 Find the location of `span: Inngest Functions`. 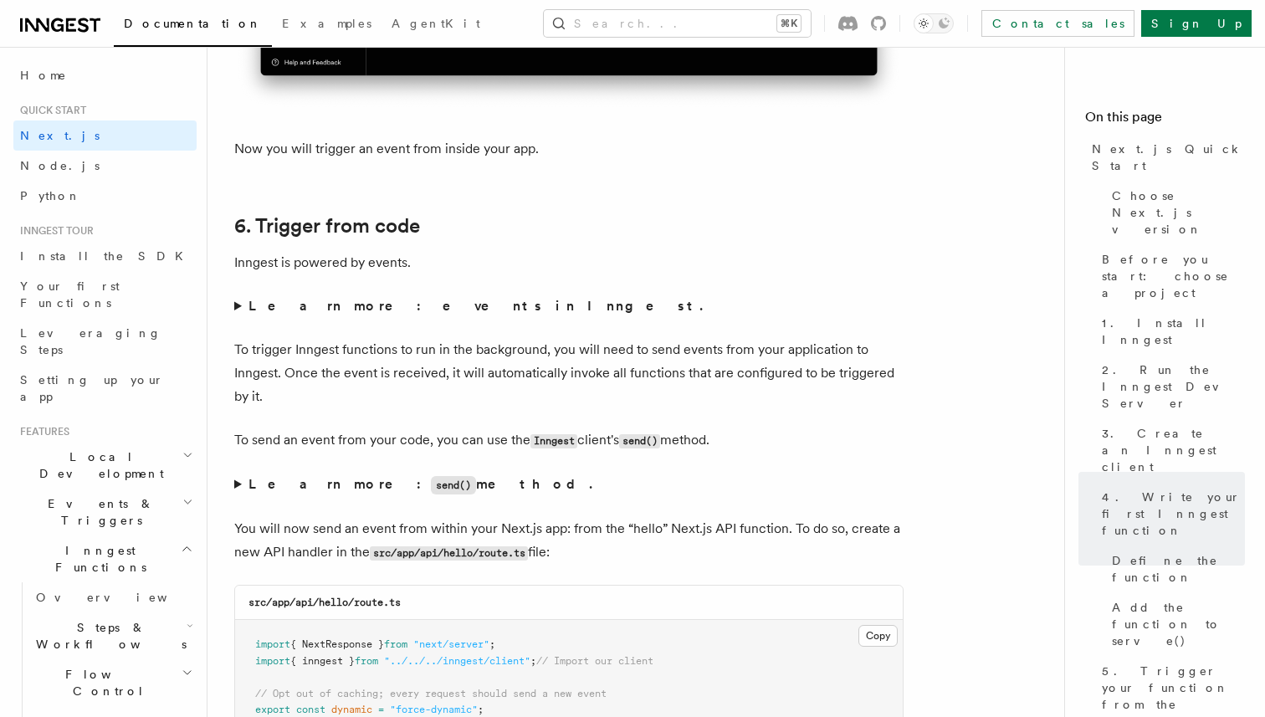

span: Inngest Functions is located at coordinates (97, 559).